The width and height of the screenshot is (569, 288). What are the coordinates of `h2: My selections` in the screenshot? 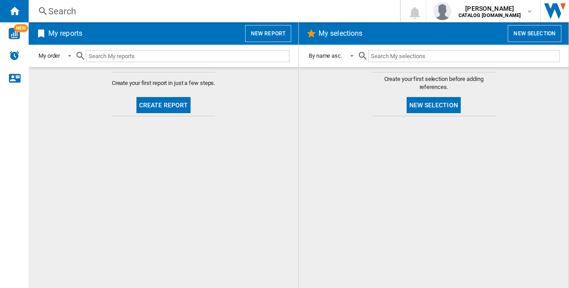 It's located at (340, 34).